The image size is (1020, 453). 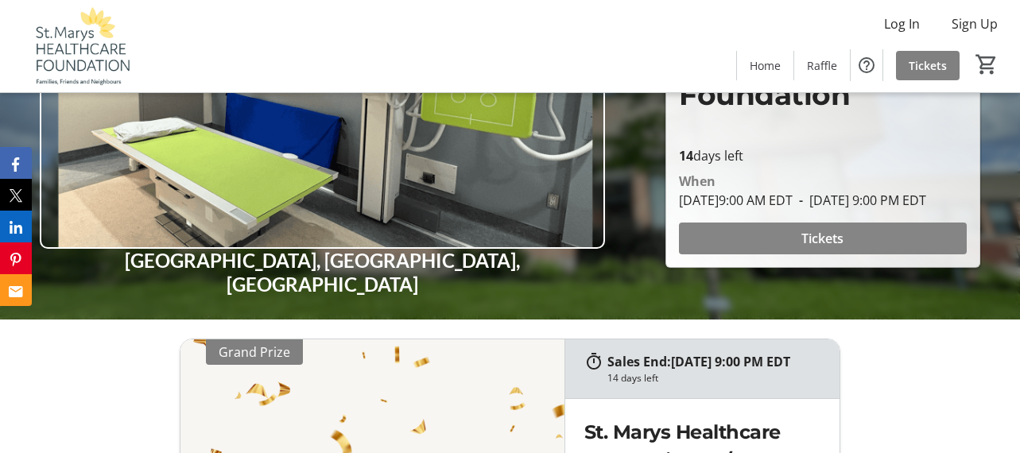 I want to click on button: Cart, so click(x=987, y=64).